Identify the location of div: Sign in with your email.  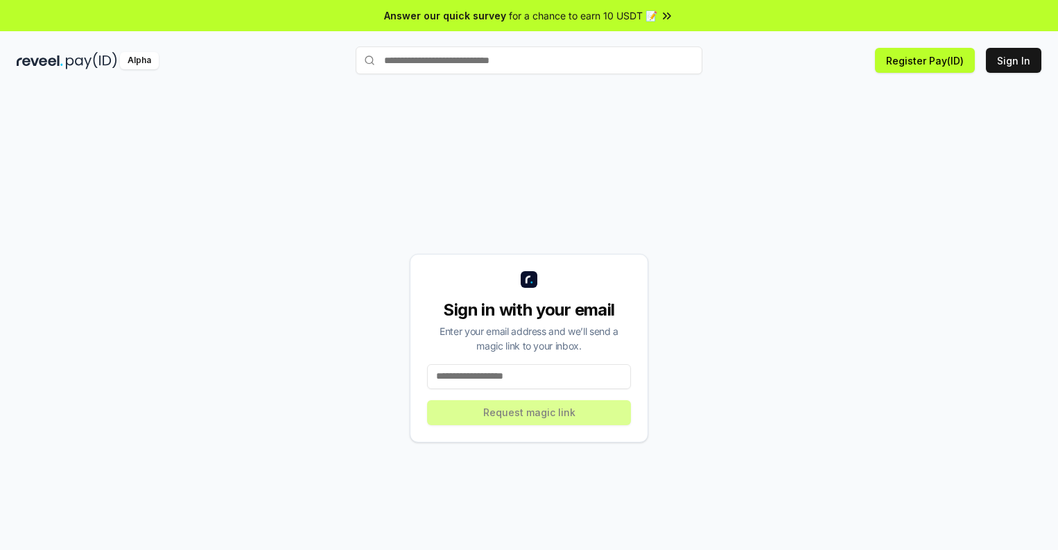
(529, 310).